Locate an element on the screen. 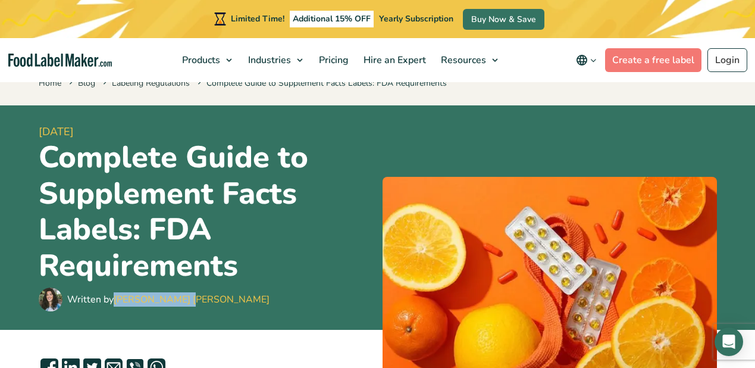 The image size is (755, 368). a: Buy Now & Save is located at coordinates (503, 19).